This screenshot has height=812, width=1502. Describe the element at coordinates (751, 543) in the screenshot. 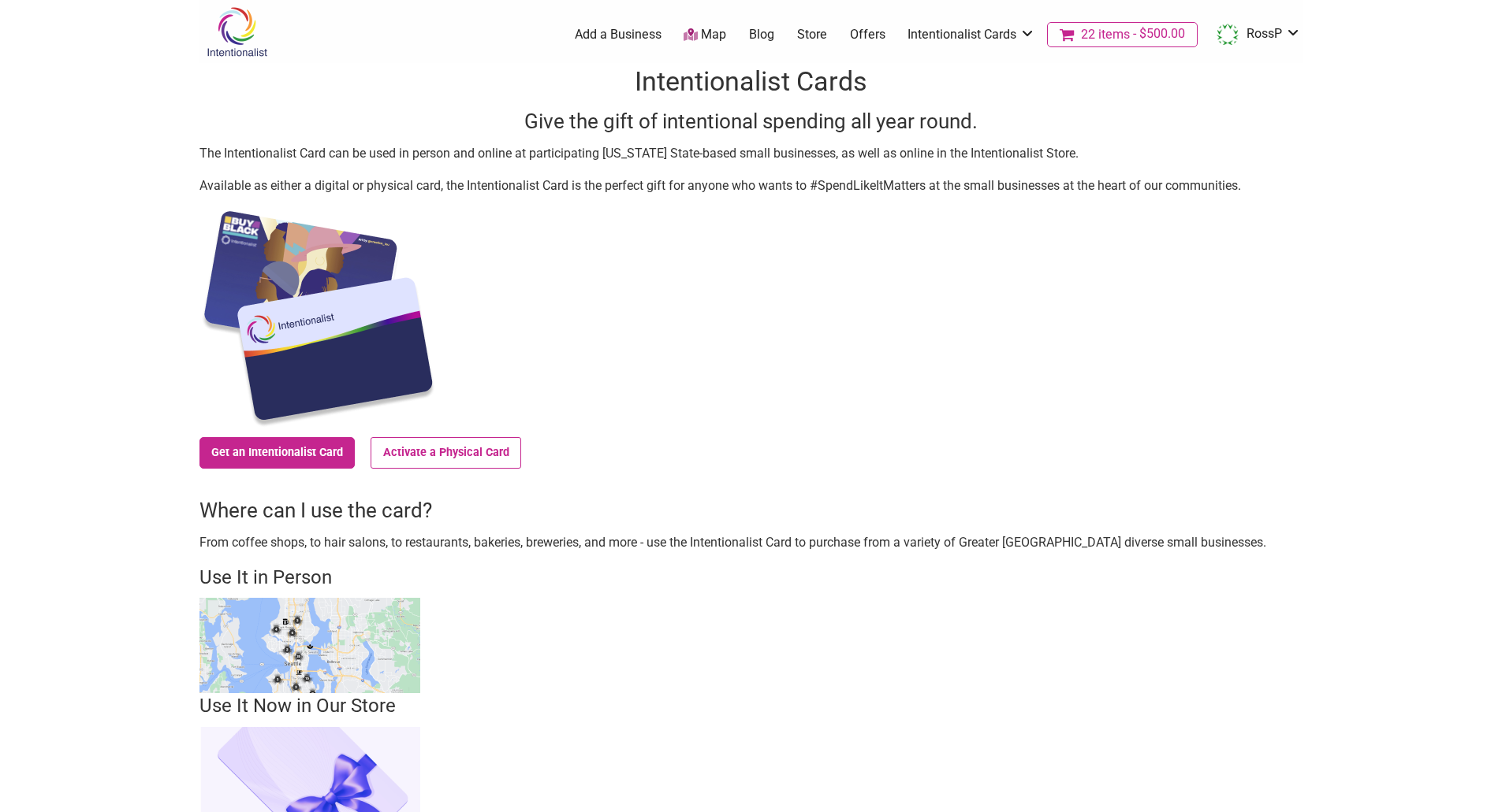

I see `p: From coffee shops, to hair salons, to restaurants, bakeries, breweries, and more - use the Intent...` at that location.